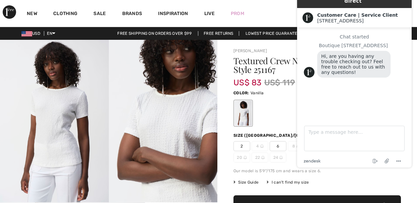  What do you see at coordinates (280, 83) in the screenshot?
I see `span: US$ 119` at bounding box center [280, 83].